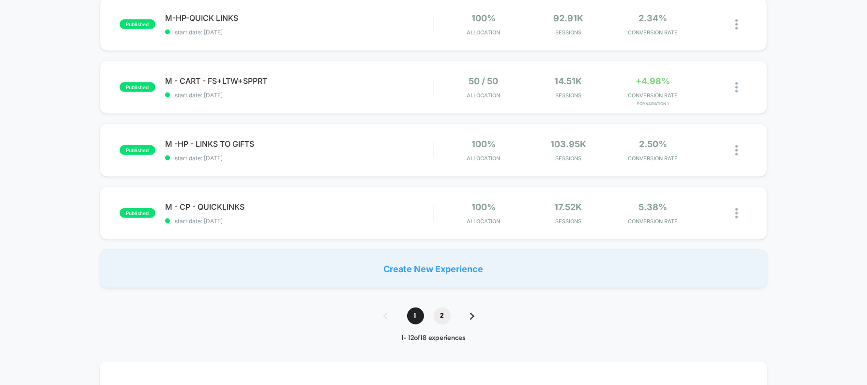  What do you see at coordinates (472, 316) in the screenshot?
I see `img: pagination forward` at bounding box center [472, 316].